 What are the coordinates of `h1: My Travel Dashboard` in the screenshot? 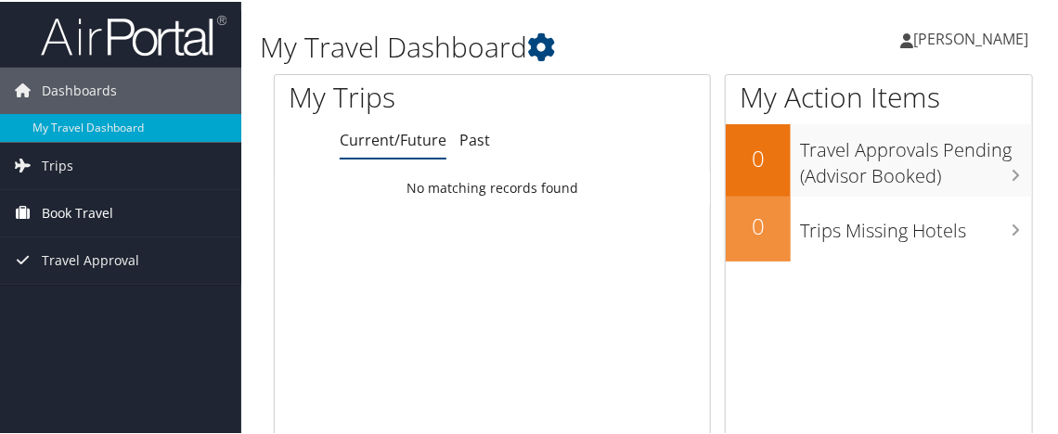 It's located at (522, 45).